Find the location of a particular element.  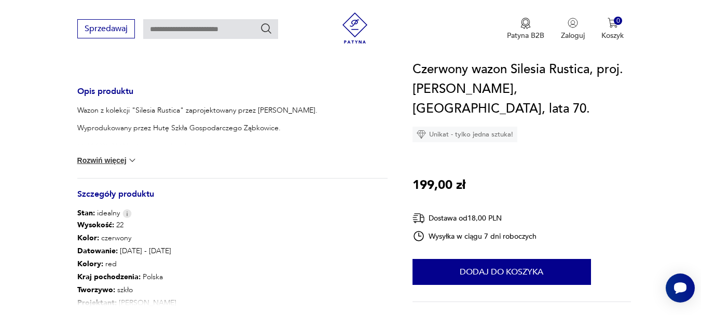

b: Stan: is located at coordinates (86, 213).